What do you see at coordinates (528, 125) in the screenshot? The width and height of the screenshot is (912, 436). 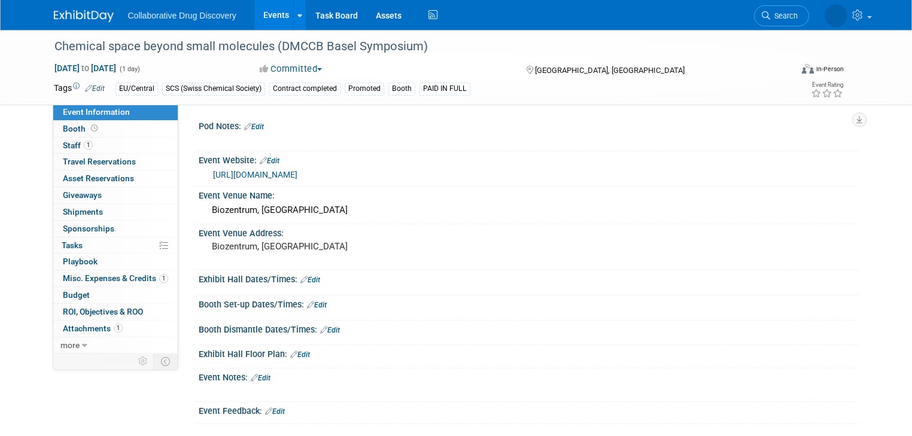 I see `div: Pod Notes:` at bounding box center [528, 125].